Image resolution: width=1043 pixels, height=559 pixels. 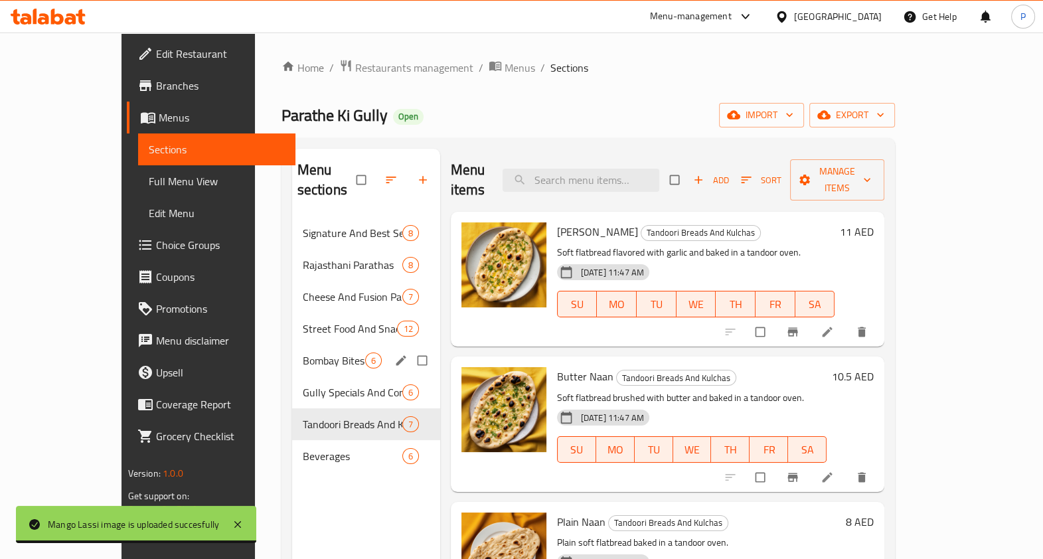 I want to click on span: Parathe Ki Gully, so click(x=335, y=115).